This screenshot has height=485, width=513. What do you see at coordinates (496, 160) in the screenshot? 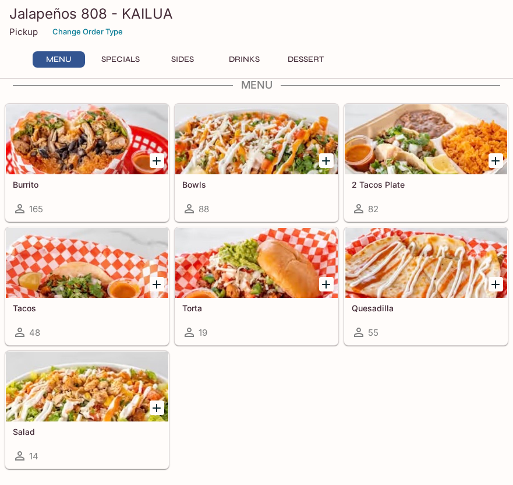
I see `button: Add 2 Tacos Plate` at bounding box center [496, 160].